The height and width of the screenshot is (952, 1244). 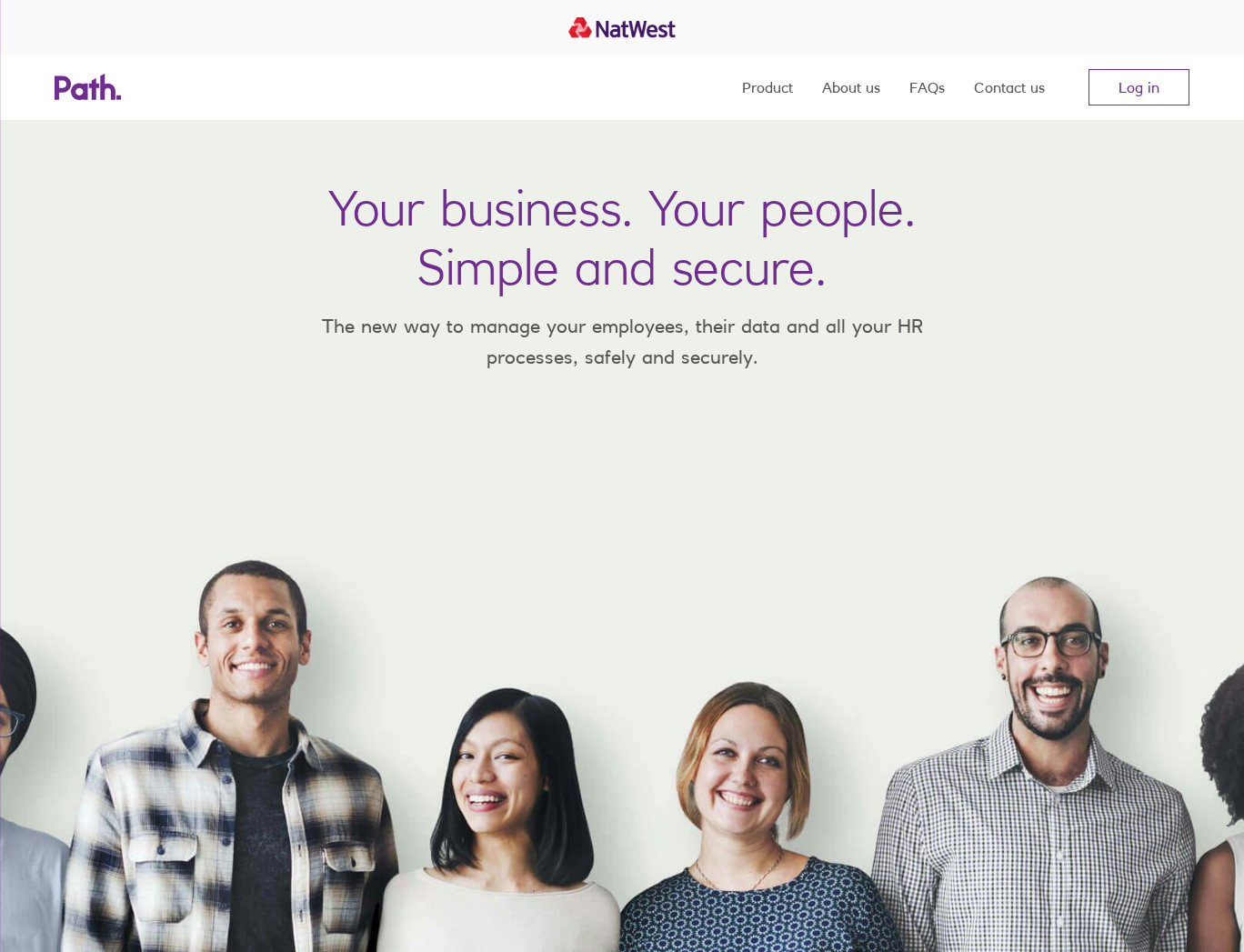 I want to click on p: The new way to manage your employees, their data and all your HR processes, safely and securely., so click(x=622, y=341).